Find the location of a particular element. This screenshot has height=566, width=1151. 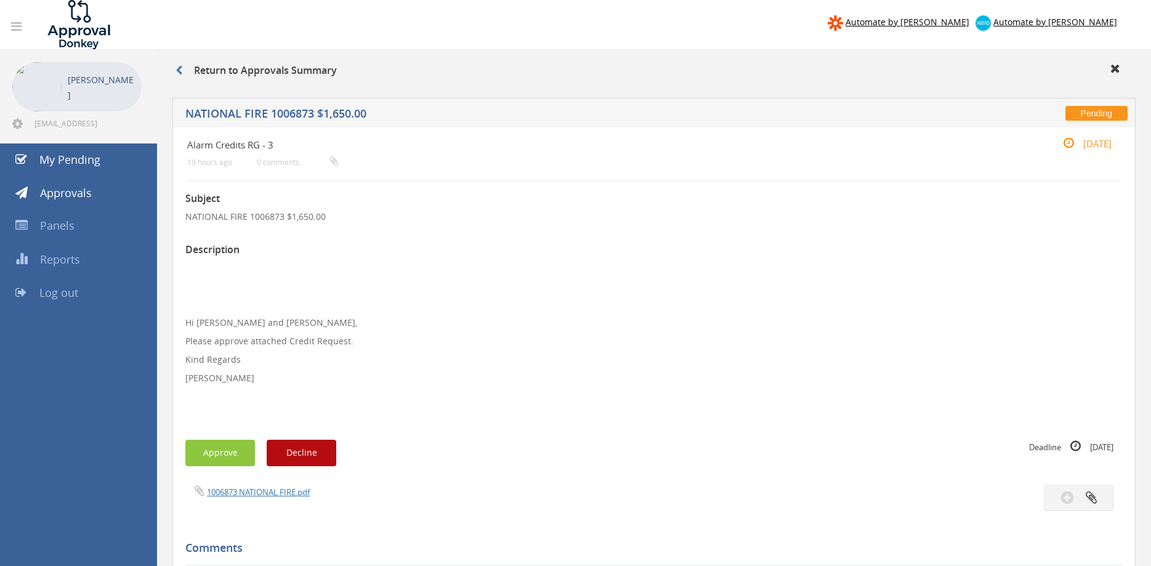

p: Please approve attached Credit Request. is located at coordinates (654, 341).